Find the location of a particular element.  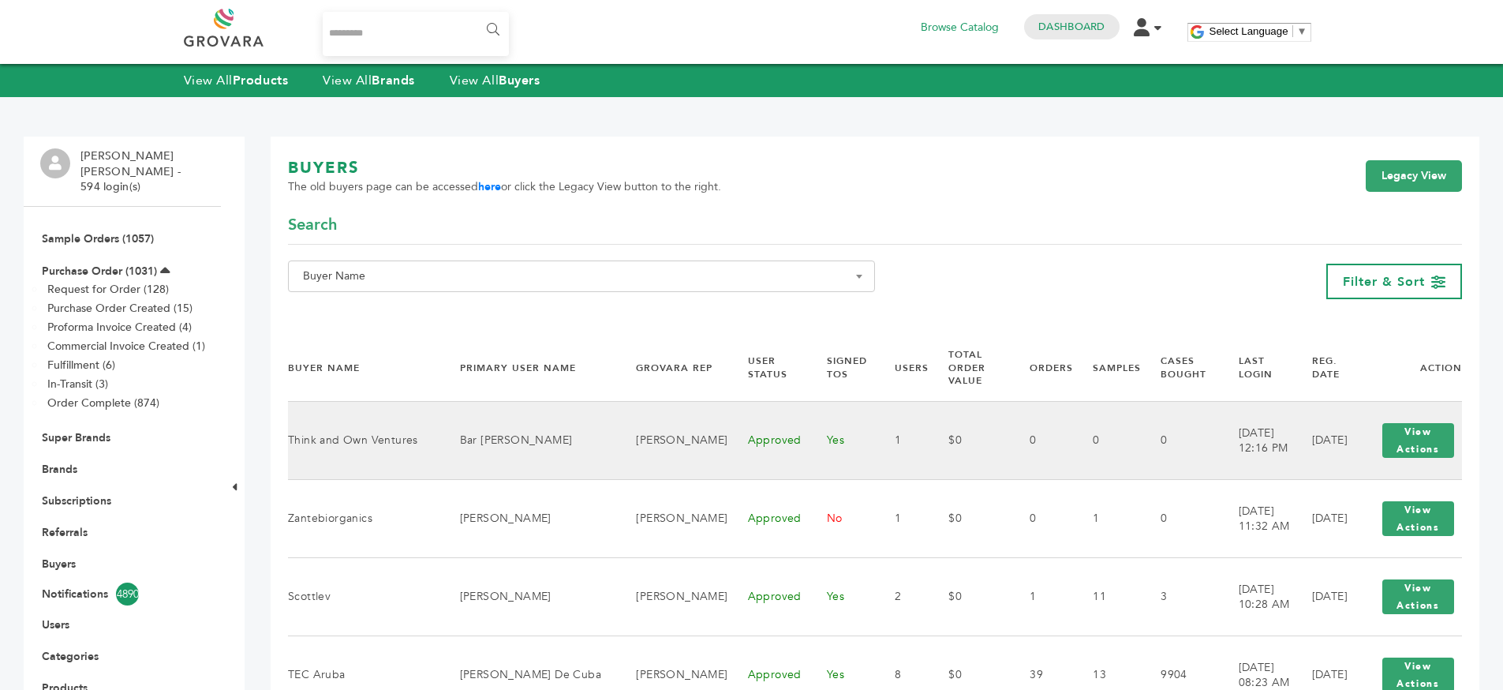

span: Select Language is located at coordinates (1249, 31).